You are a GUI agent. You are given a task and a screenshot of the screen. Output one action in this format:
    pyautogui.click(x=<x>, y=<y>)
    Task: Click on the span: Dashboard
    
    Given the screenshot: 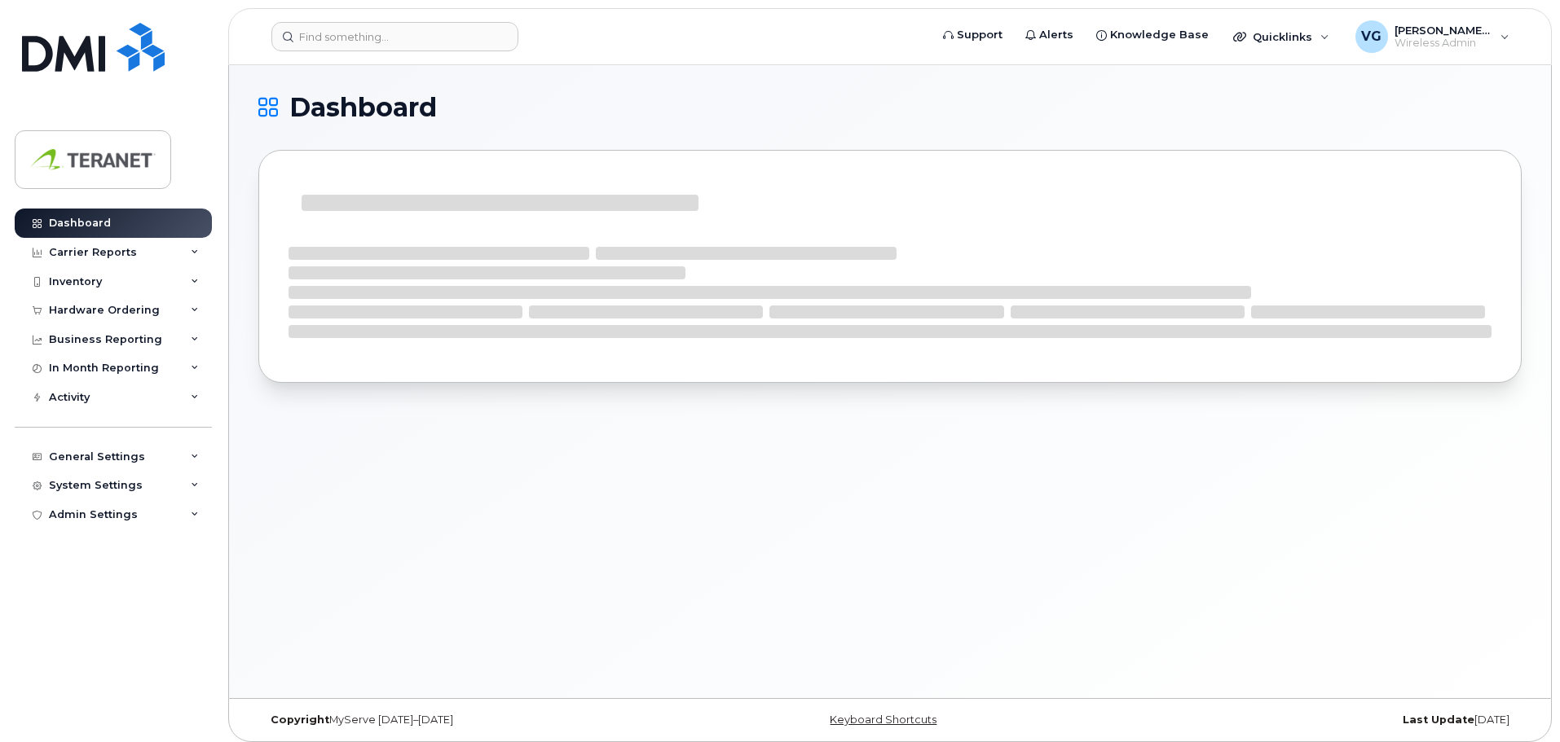 What is the action you would take?
    pyautogui.click(x=363, y=108)
    